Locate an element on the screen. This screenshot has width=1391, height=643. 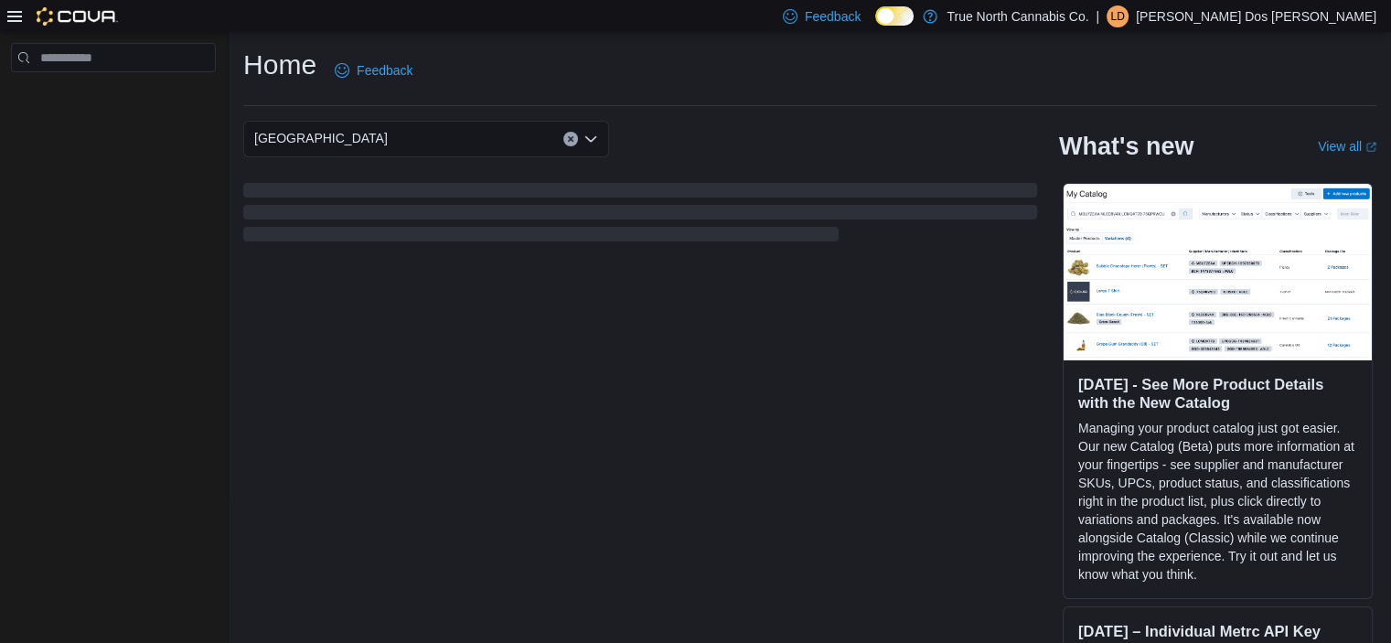
p: True North Cannabis Co. is located at coordinates (1017, 16).